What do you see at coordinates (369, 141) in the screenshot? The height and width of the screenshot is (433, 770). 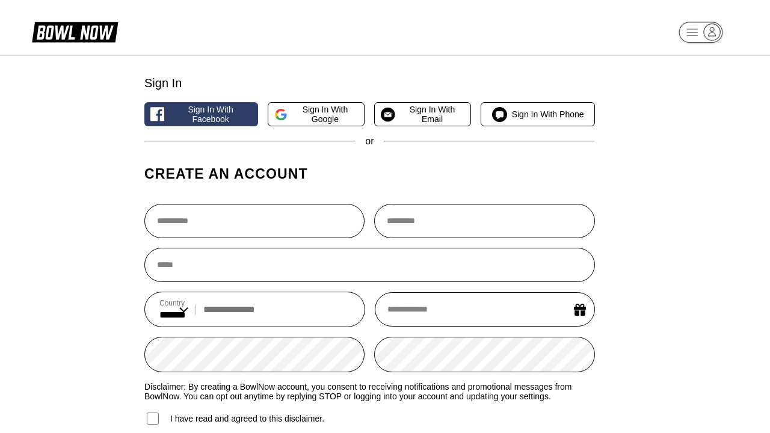 I see `div: or` at bounding box center [369, 141].